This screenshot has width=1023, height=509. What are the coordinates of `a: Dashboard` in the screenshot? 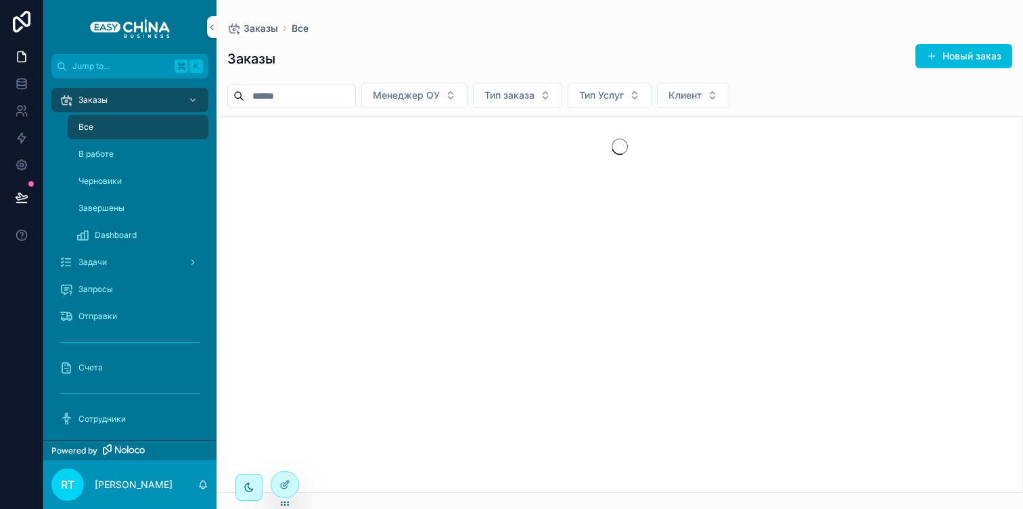 It's located at (138, 235).